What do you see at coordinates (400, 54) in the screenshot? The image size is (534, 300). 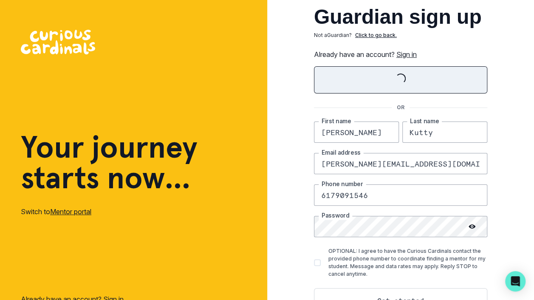 I see `p: Already have an account?` at bounding box center [400, 54].